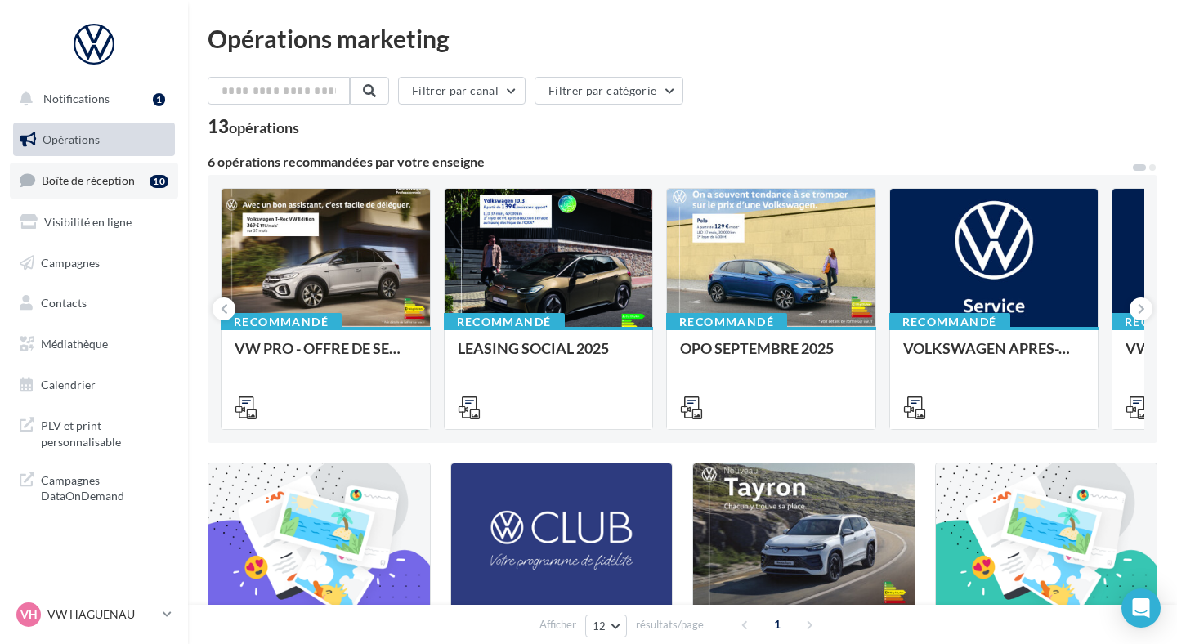 Image resolution: width=1177 pixels, height=644 pixels. What do you see at coordinates (606, 626) in the screenshot?
I see `button: 12` at bounding box center [606, 626].